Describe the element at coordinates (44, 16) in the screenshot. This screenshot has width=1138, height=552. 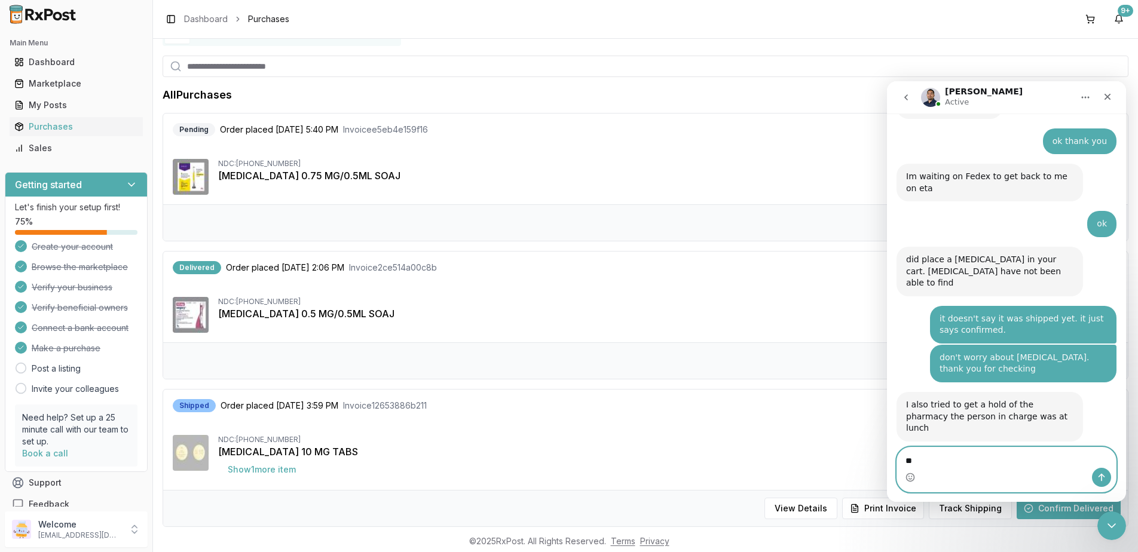
I see `img: Profile image for Manuel` at that location.